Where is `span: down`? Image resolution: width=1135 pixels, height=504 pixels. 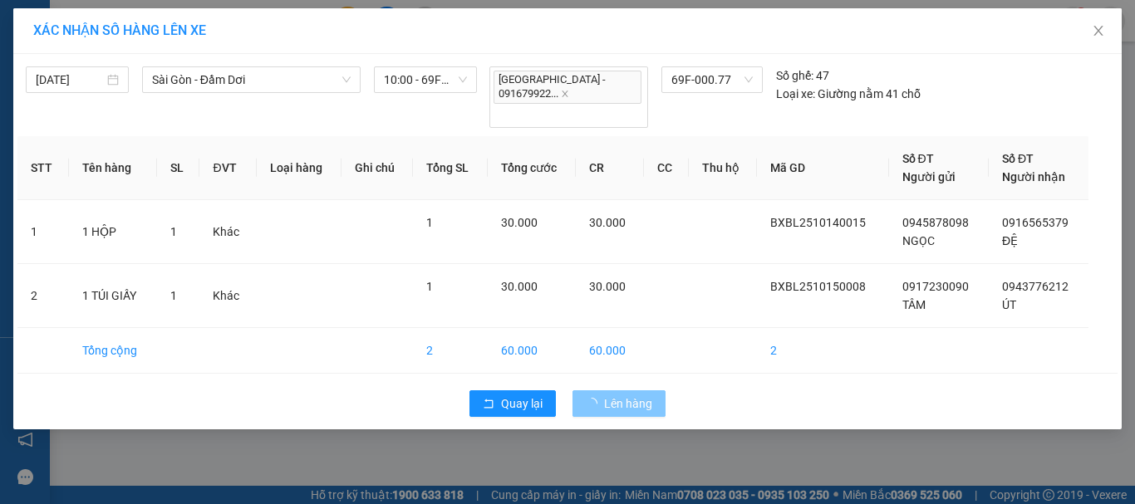 span: down is located at coordinates (346, 80).